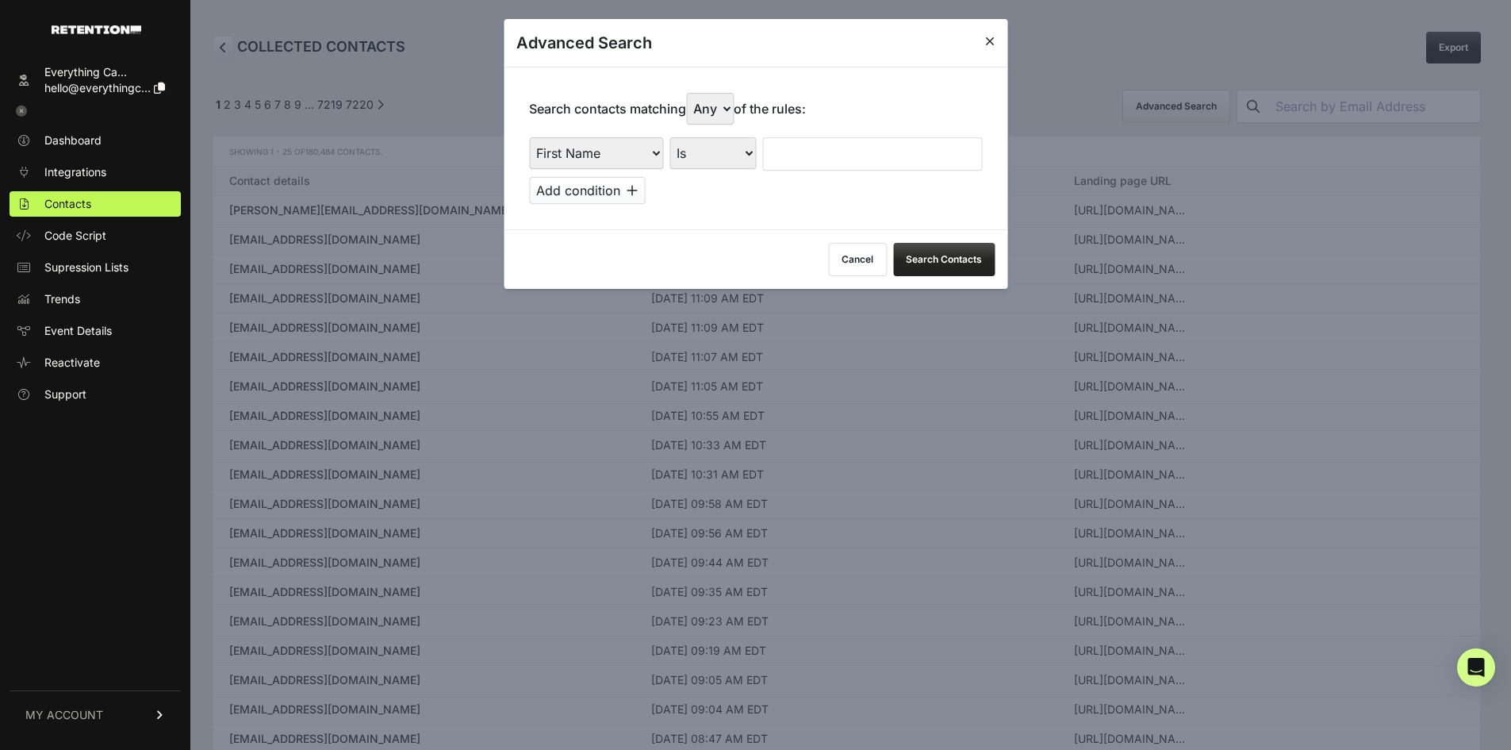 This screenshot has height=750, width=1511. I want to click on div: Open Intercom Messenger, so click(1476, 667).